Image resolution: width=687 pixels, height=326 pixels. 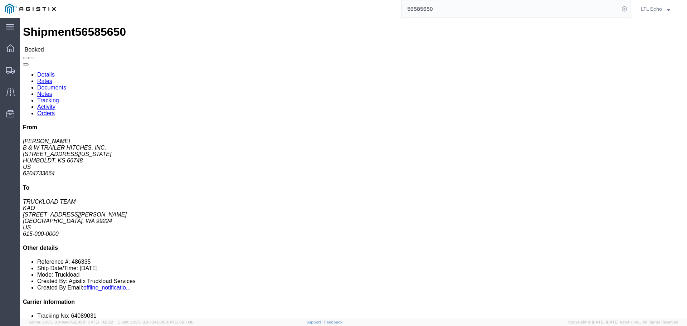 I want to click on span: Client: 2025.18.0-7346316, so click(x=156, y=322).